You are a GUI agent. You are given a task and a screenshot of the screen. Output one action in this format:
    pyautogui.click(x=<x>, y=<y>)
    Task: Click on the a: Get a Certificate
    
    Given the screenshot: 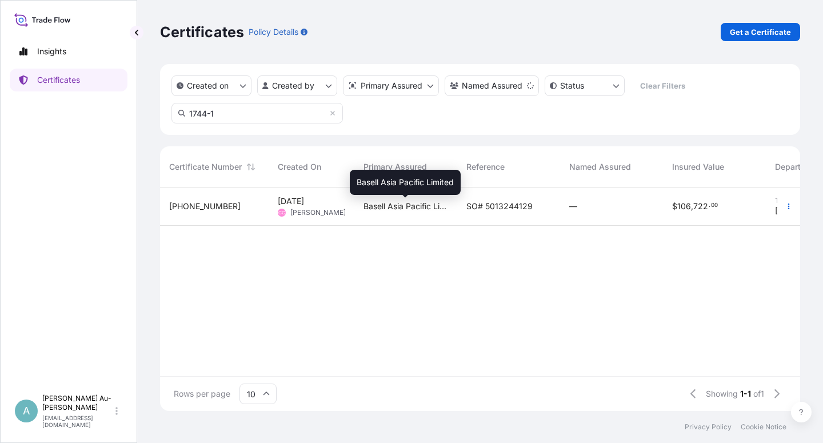 What is the action you would take?
    pyautogui.click(x=760, y=32)
    